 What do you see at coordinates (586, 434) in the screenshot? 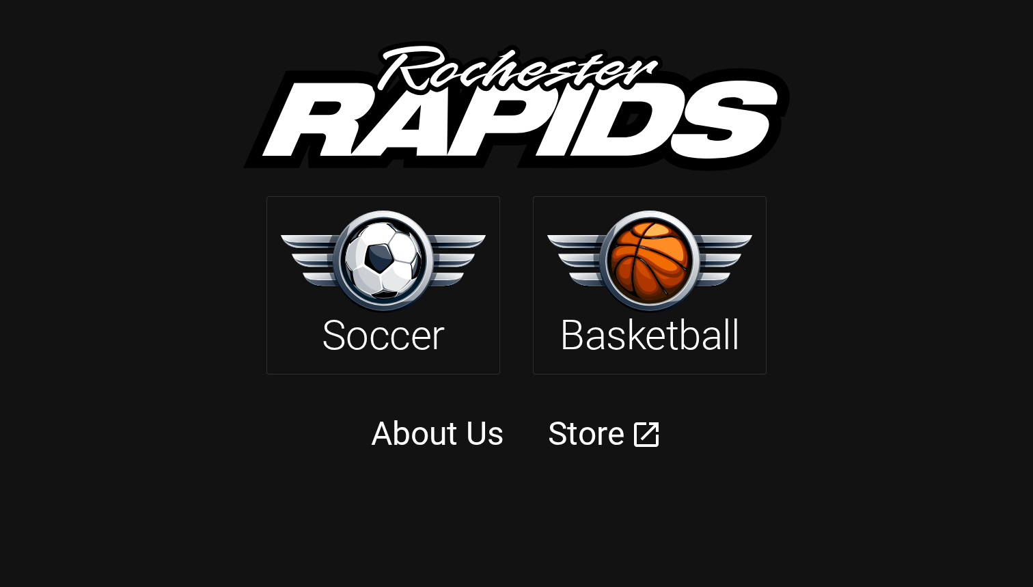
I see `h3: Store` at bounding box center [586, 434].